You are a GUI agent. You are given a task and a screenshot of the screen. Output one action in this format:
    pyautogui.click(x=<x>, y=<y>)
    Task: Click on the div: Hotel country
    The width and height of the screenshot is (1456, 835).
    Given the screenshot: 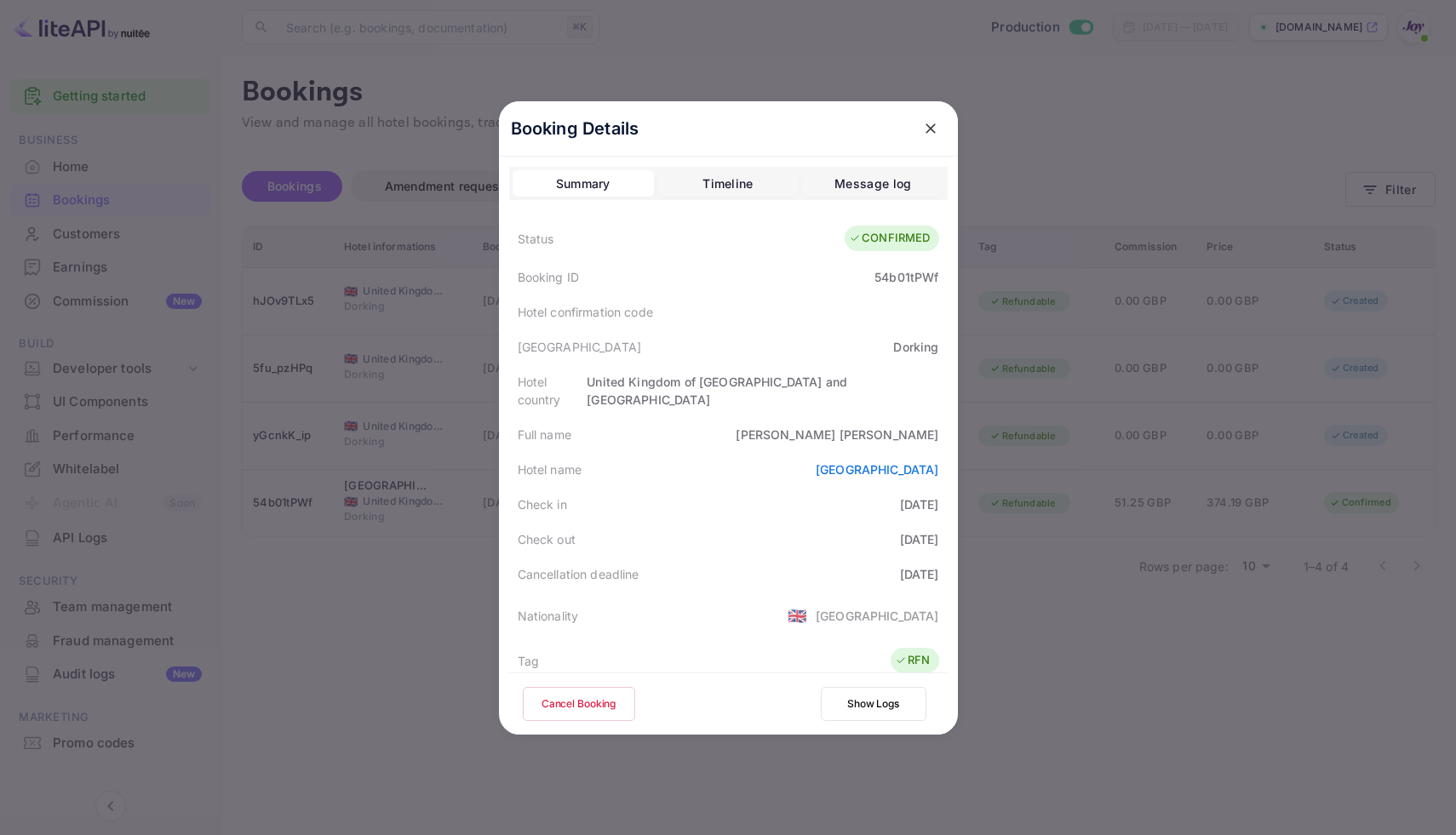 What is the action you would take?
    pyautogui.click(x=553, y=391)
    